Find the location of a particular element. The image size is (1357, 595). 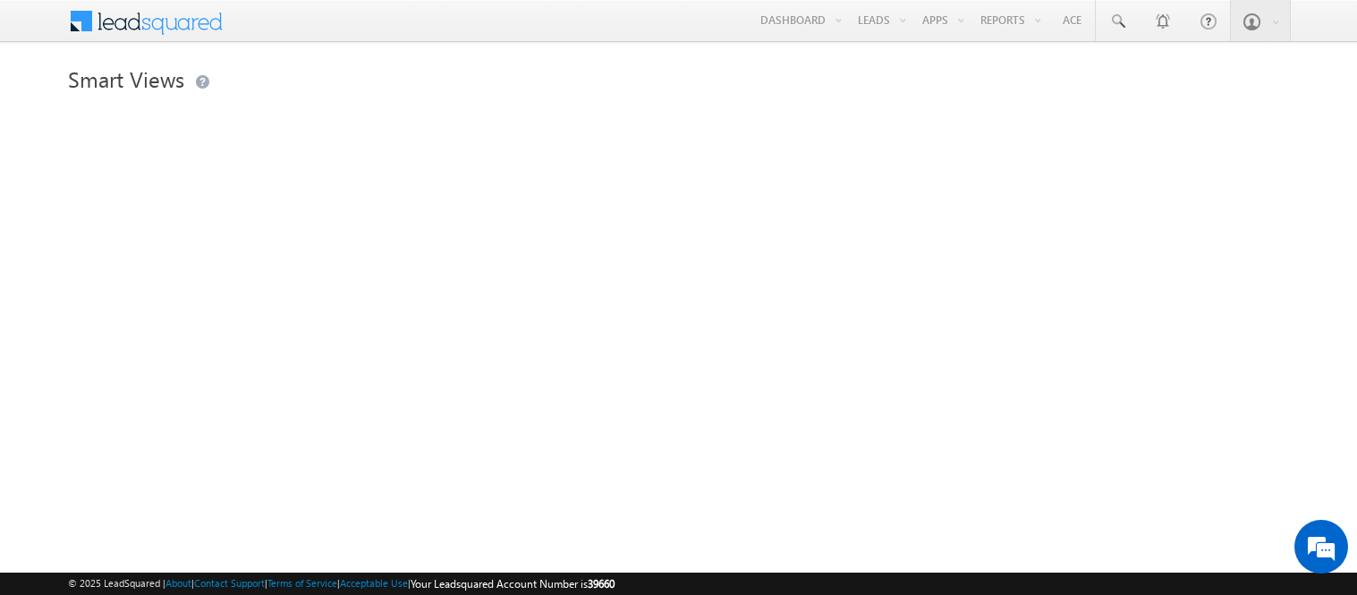

a: Contact Support is located at coordinates (229, 582).